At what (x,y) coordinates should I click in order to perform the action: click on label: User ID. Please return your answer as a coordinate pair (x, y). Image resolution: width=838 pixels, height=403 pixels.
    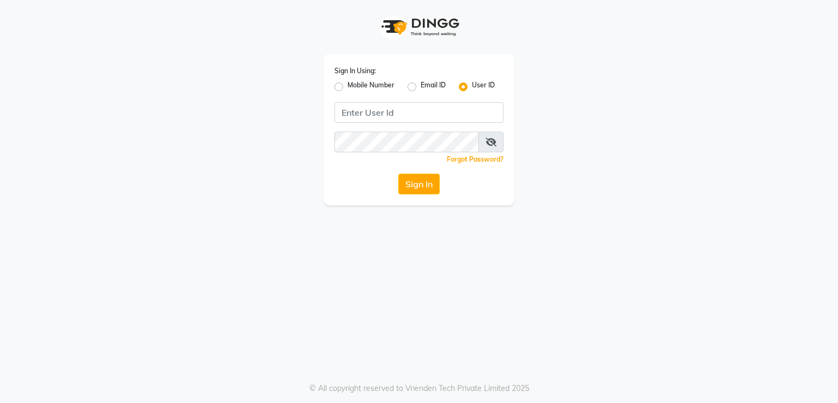
    Looking at the image, I should click on (483, 87).